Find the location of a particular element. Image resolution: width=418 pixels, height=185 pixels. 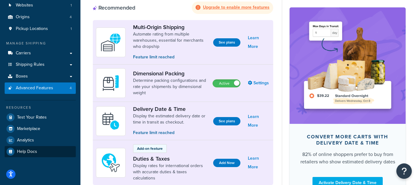

li: Boxes is located at coordinates (40, 76).